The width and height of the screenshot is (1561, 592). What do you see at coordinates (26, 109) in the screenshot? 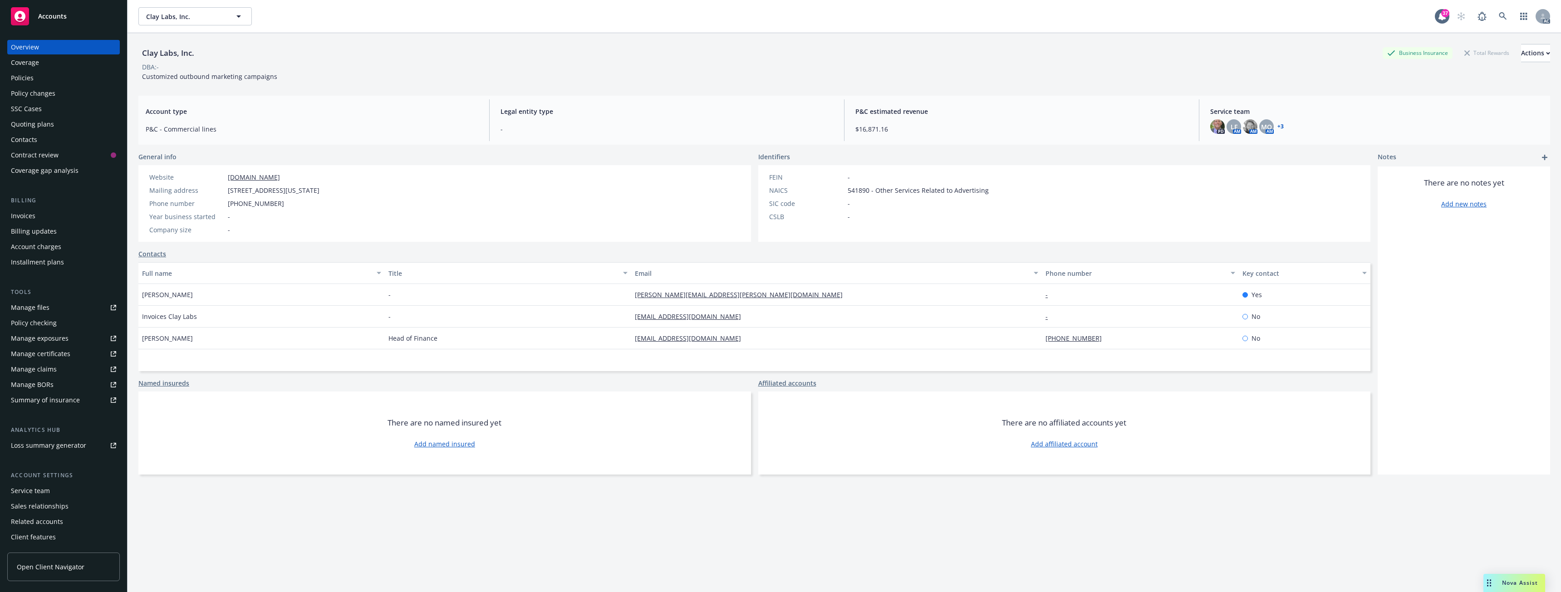
I see `div: SSC Cases` at bounding box center [26, 109].